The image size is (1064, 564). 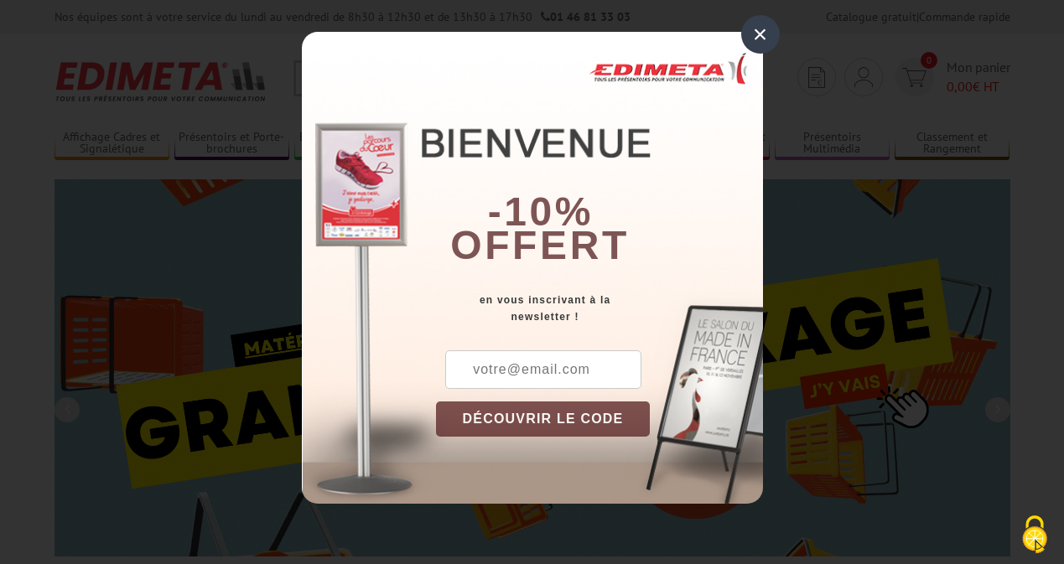 What do you see at coordinates (1034, 536) in the screenshot?
I see `button: Cookies (fenêtre modale)` at bounding box center [1034, 536].